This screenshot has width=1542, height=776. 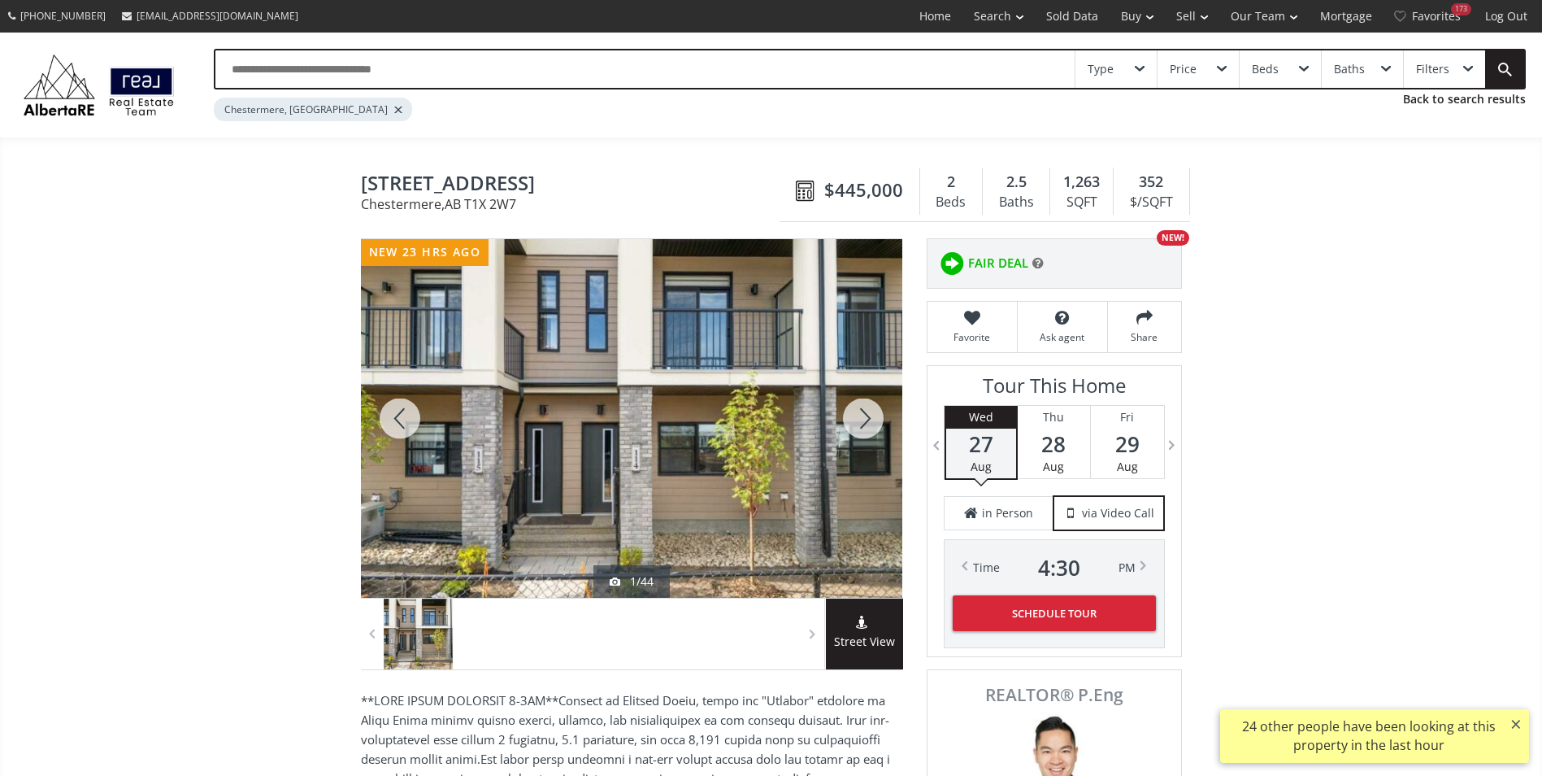 What do you see at coordinates (1081, 202) in the screenshot?
I see `div: SQFT` at bounding box center [1081, 202].